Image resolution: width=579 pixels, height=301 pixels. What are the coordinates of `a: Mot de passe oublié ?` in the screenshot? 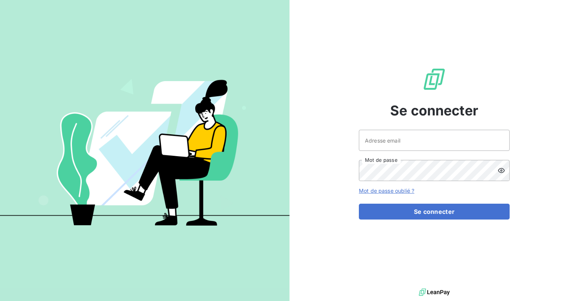 It's located at (387, 190).